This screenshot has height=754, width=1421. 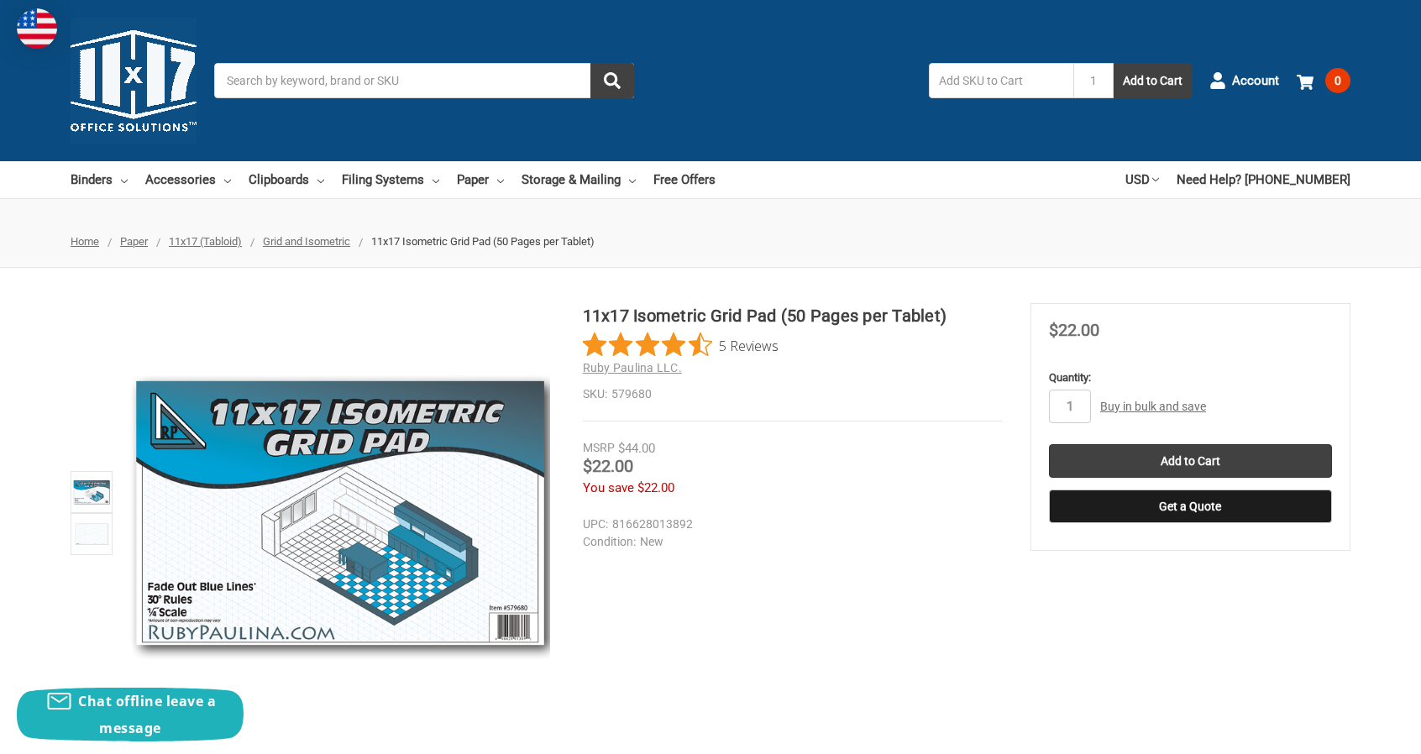 What do you see at coordinates (37, 29) in the screenshot?
I see `img: duty and tax information for United States` at bounding box center [37, 29].